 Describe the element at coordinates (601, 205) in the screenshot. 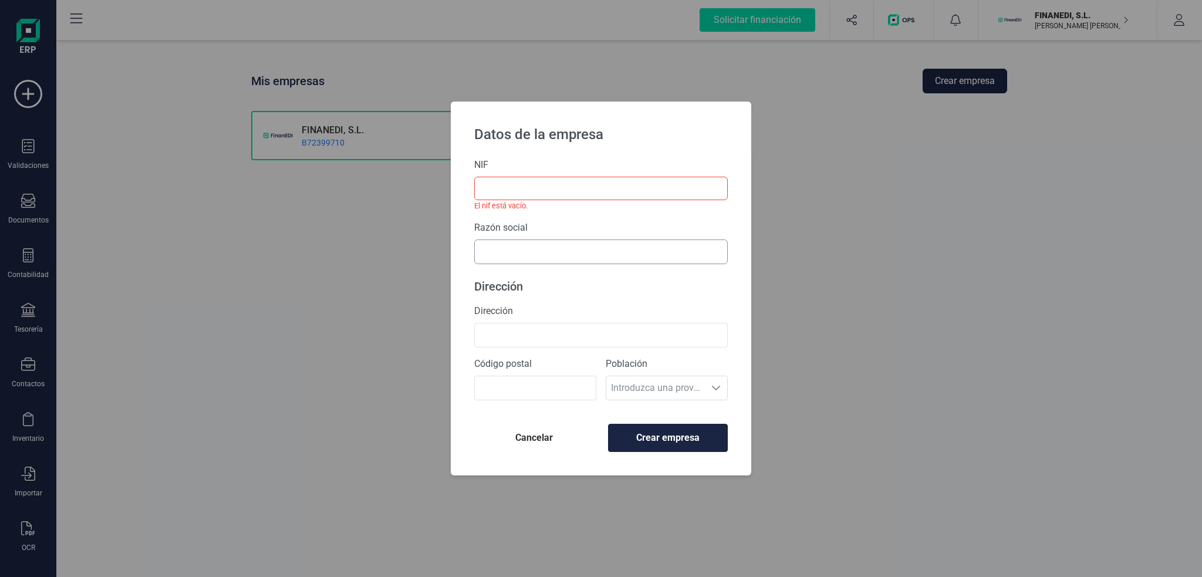

I see `small: El nif está vacío.` at that location.